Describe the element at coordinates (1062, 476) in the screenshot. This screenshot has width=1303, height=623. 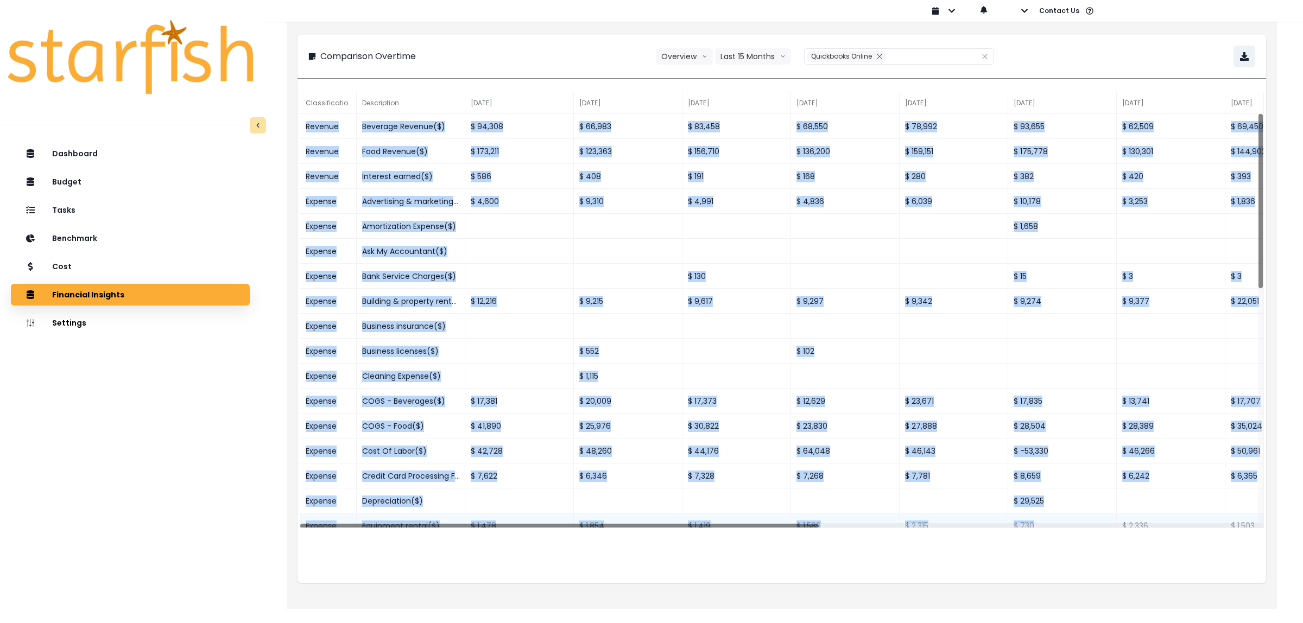
I see `div: $ 8,659` at that location.